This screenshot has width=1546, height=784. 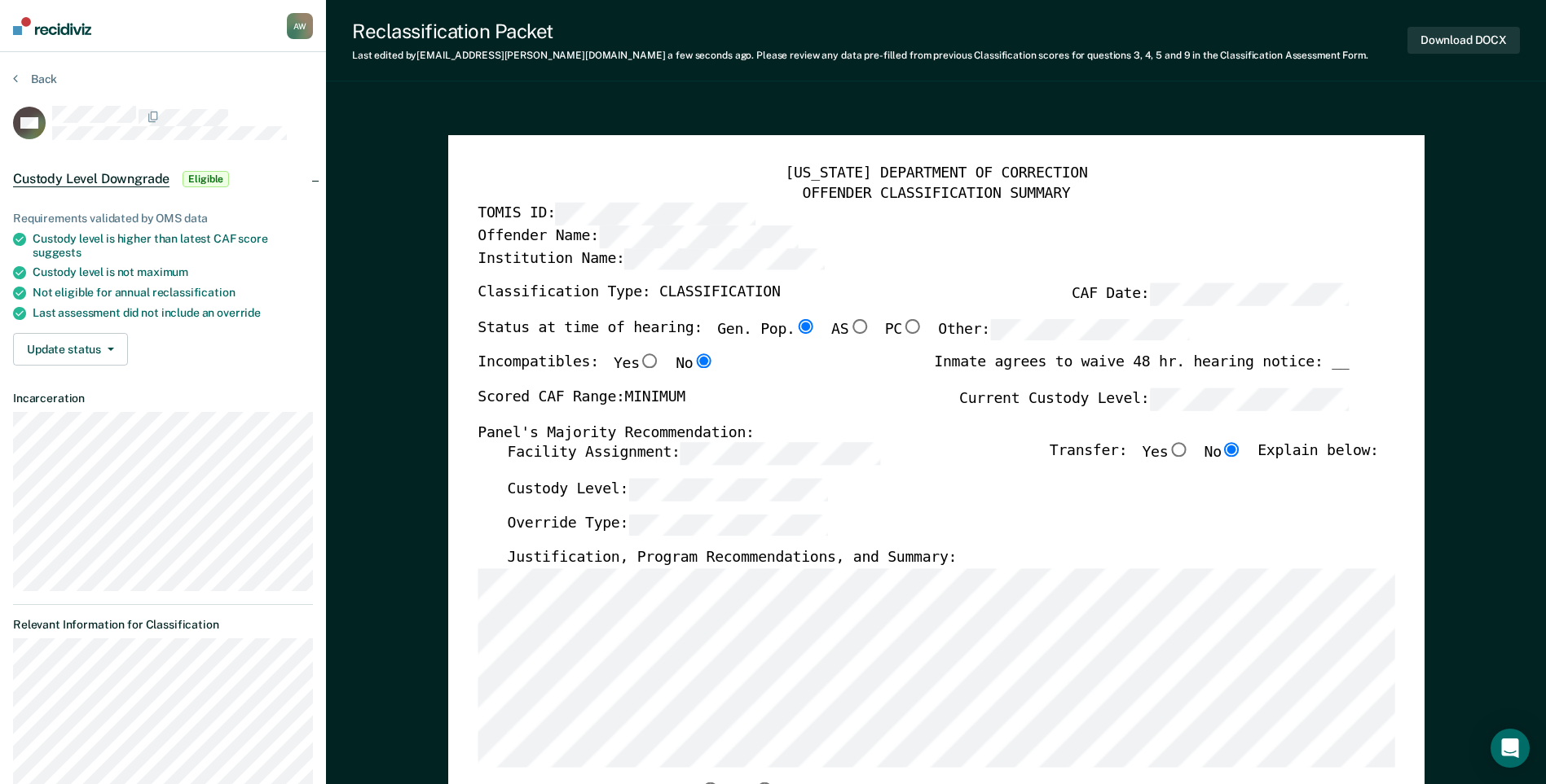 I want to click on div: Incompatibles:, so click(x=596, y=371).